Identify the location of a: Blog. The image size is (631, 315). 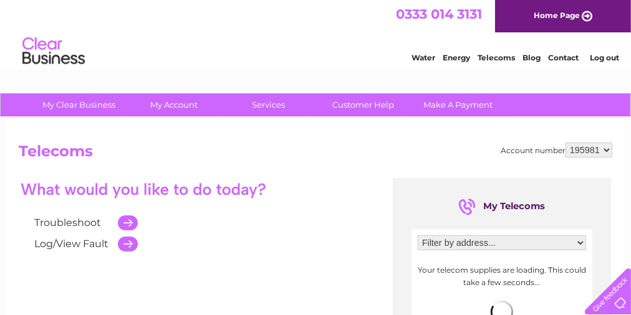
(531, 57).